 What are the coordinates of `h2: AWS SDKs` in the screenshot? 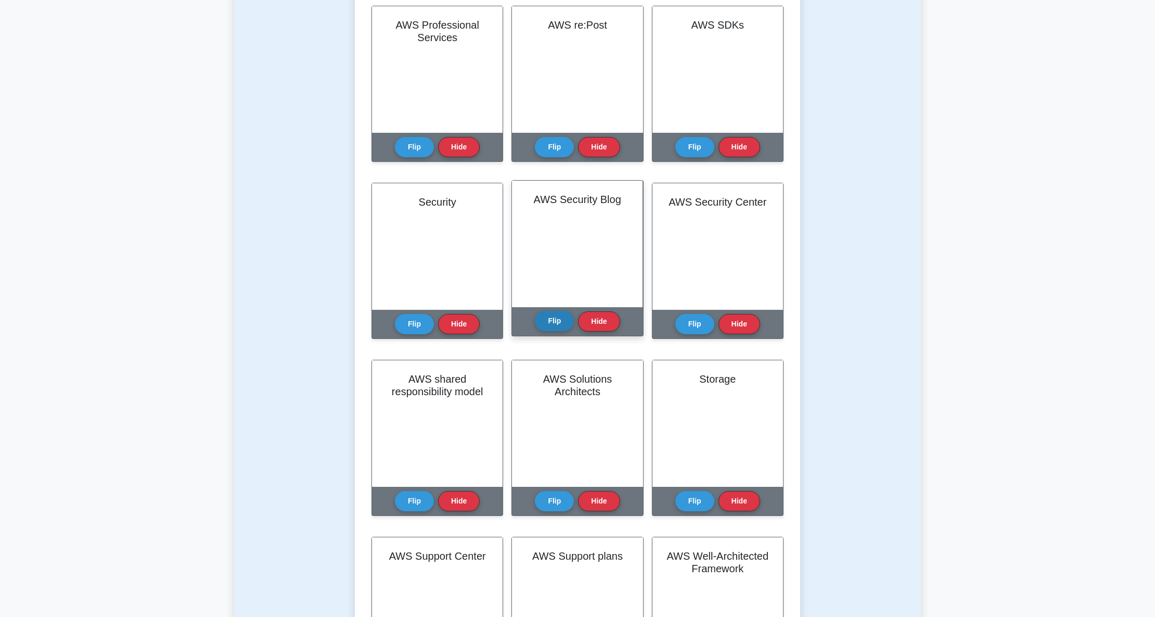 It's located at (718, 25).